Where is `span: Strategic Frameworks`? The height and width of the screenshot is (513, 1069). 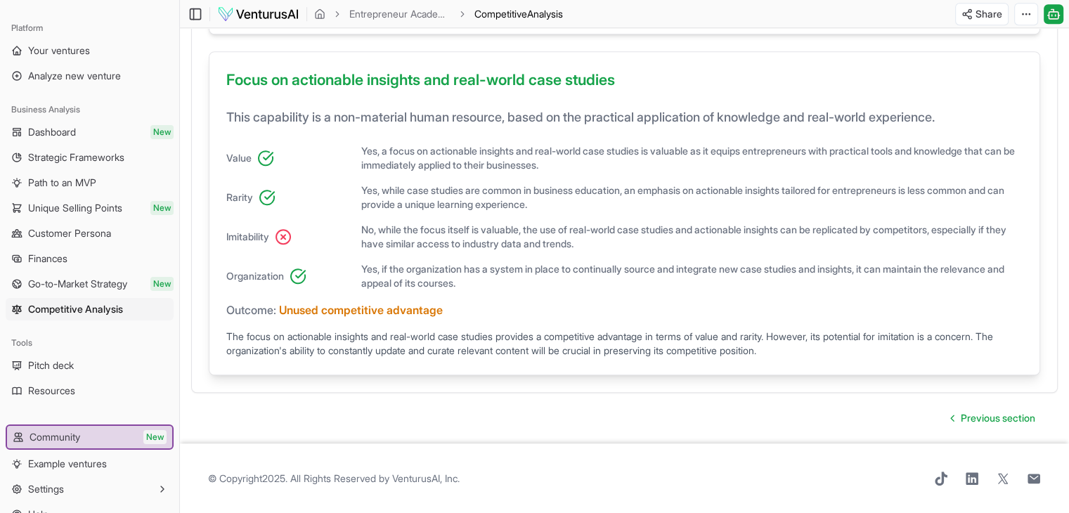 span: Strategic Frameworks is located at coordinates (76, 157).